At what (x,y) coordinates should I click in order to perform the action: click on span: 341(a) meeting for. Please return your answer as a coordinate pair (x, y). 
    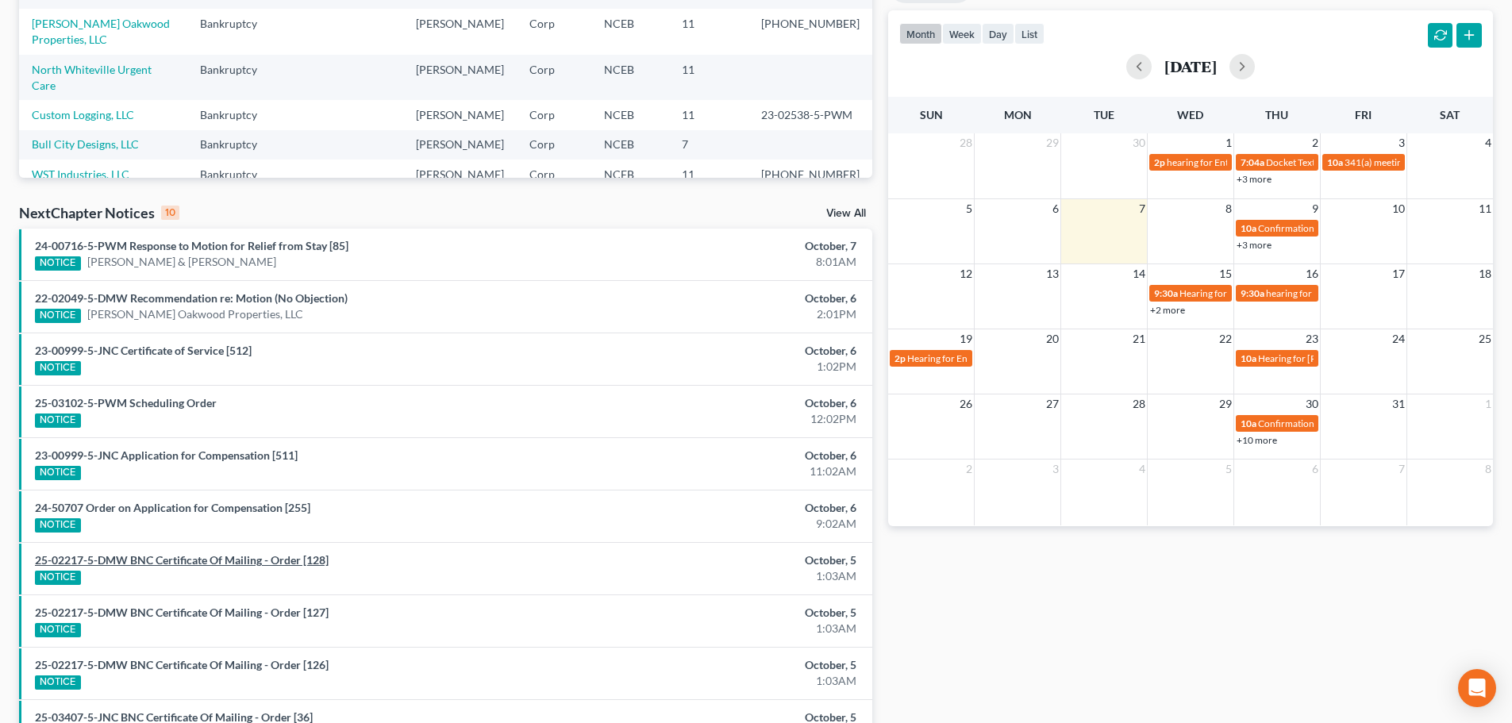
    Looking at the image, I should click on (1382, 162).